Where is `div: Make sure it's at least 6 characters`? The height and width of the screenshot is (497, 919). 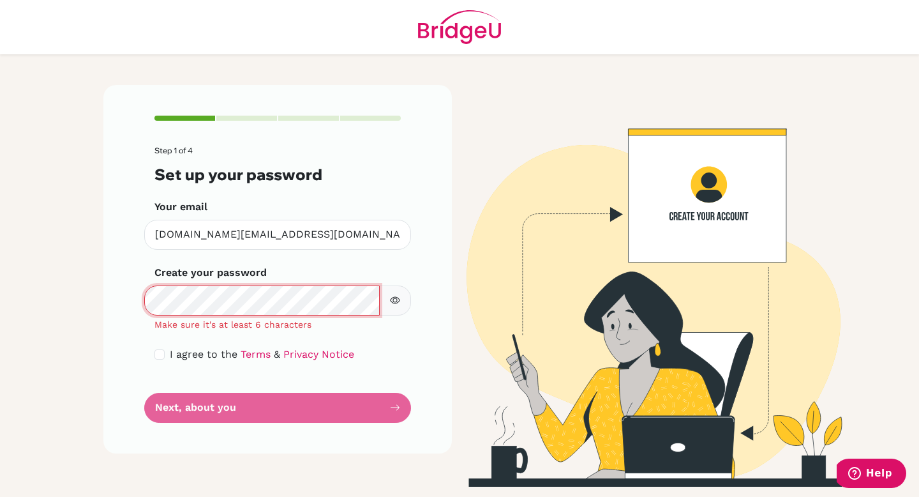 div: Make sure it's at least 6 characters is located at coordinates (278, 324).